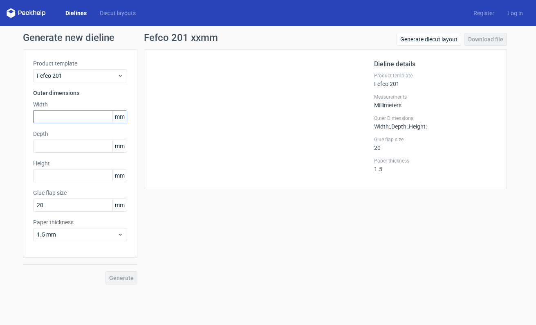 This screenshot has width=536, height=325. What do you see at coordinates (77, 76) in the screenshot?
I see `span: Fefco 201` at bounding box center [77, 76].